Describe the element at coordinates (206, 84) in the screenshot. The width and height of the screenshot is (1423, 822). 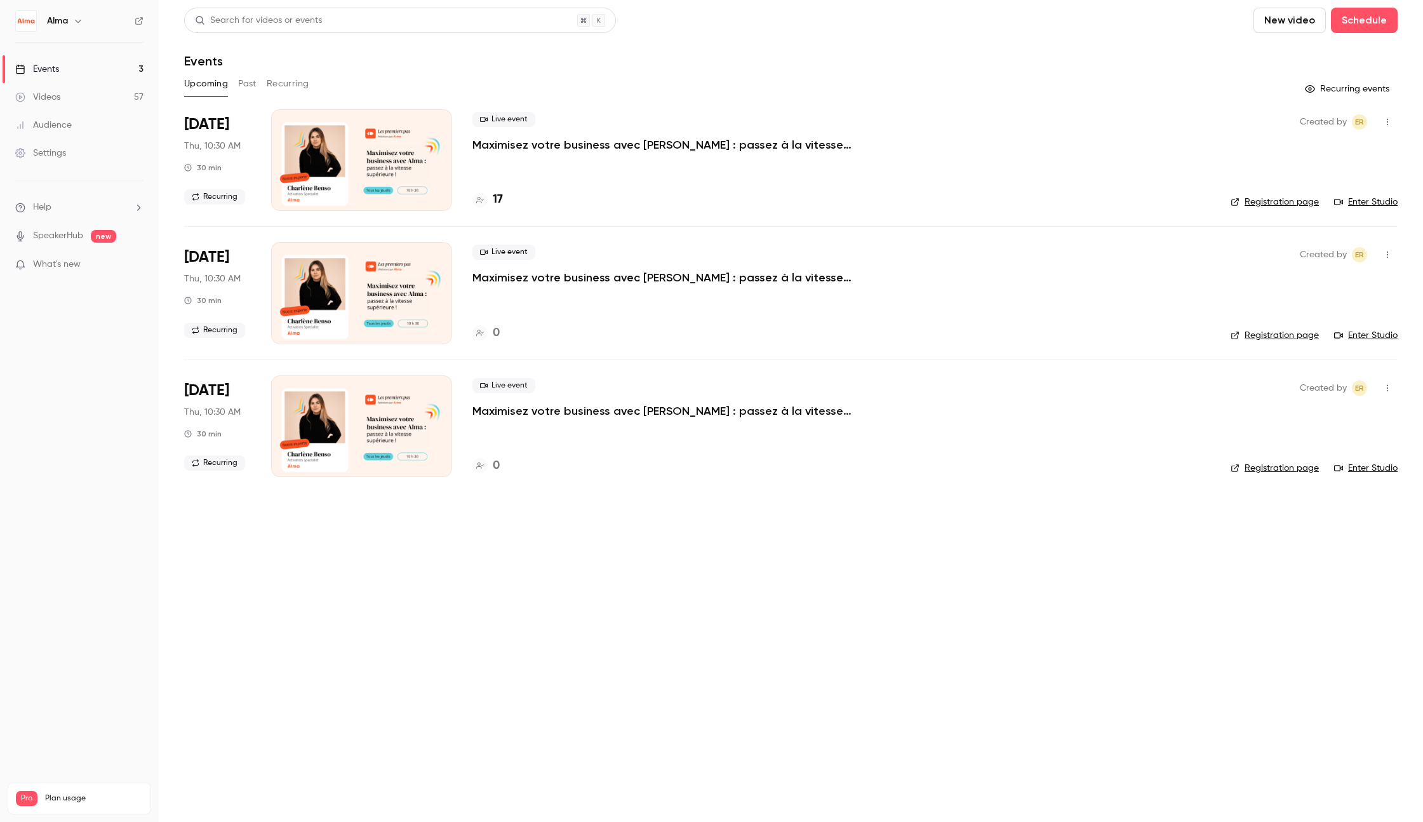
I see `button: Upcoming` at that location.